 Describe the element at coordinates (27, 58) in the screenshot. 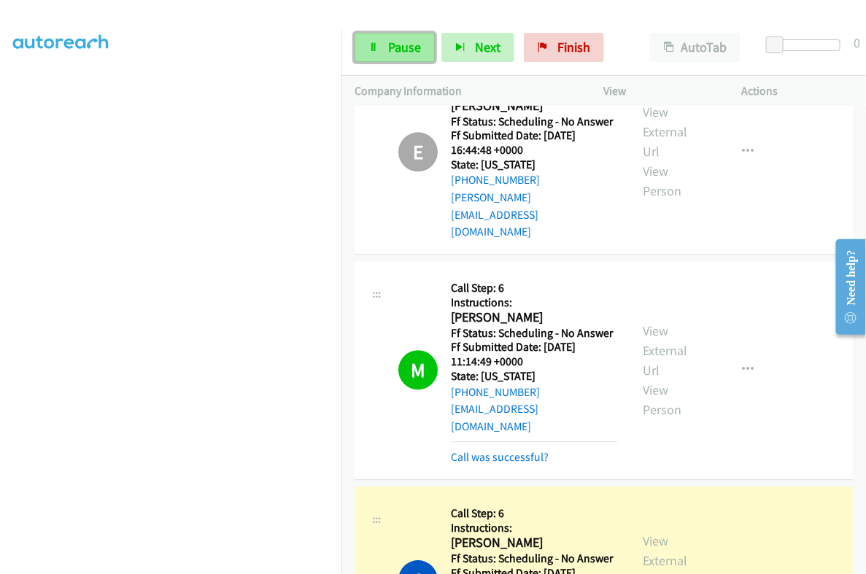

I see `div: Open Resource Center` at that location.